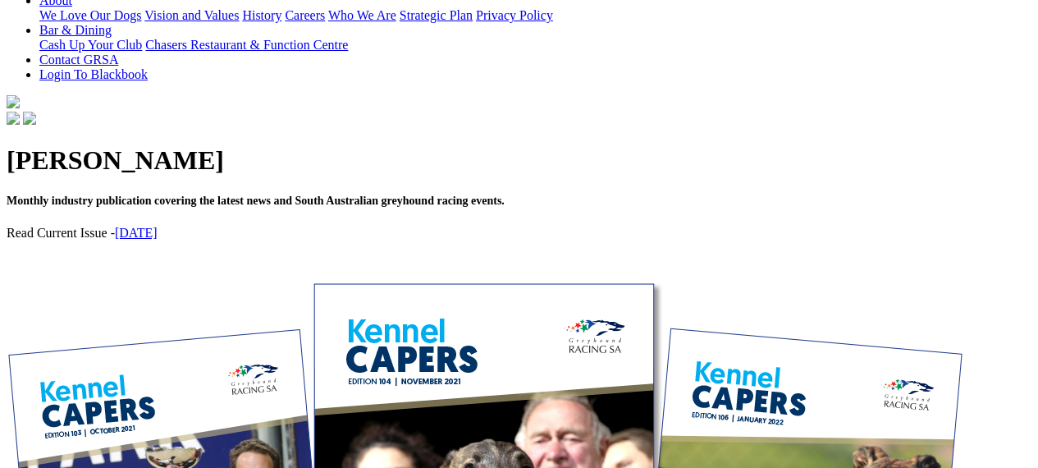  Describe the element at coordinates (255, 200) in the screenshot. I see `span: Monthly industry publication covering the latest news and South Australian greyhound racing events.` at that location.